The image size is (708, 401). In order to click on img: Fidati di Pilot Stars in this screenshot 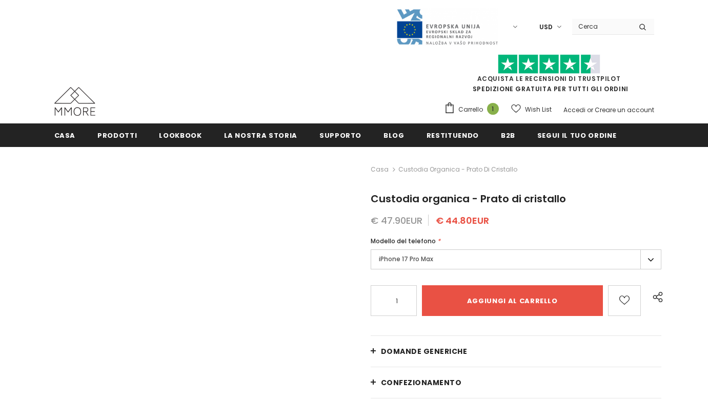, I will do `click(549, 64)`.